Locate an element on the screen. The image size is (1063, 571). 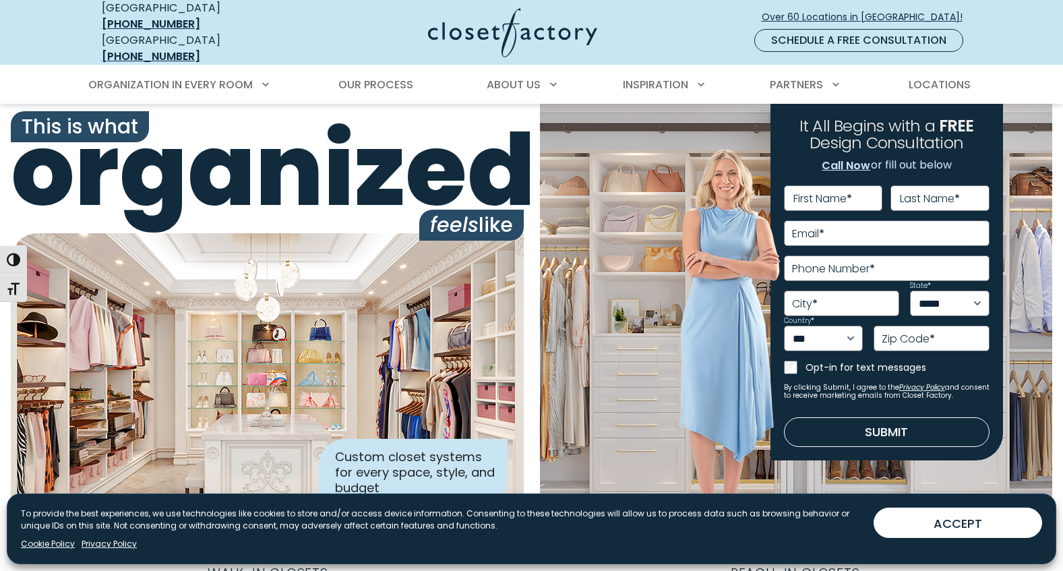
div: Custom closet systems for every space, style, and budget is located at coordinates (413, 472).